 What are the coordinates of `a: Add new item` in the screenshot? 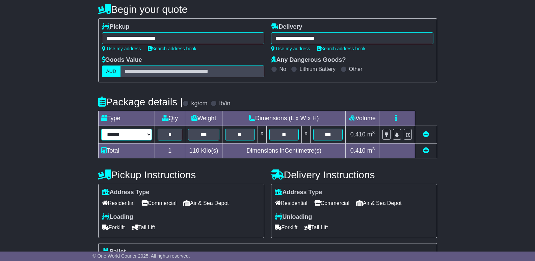 It's located at (426, 150).